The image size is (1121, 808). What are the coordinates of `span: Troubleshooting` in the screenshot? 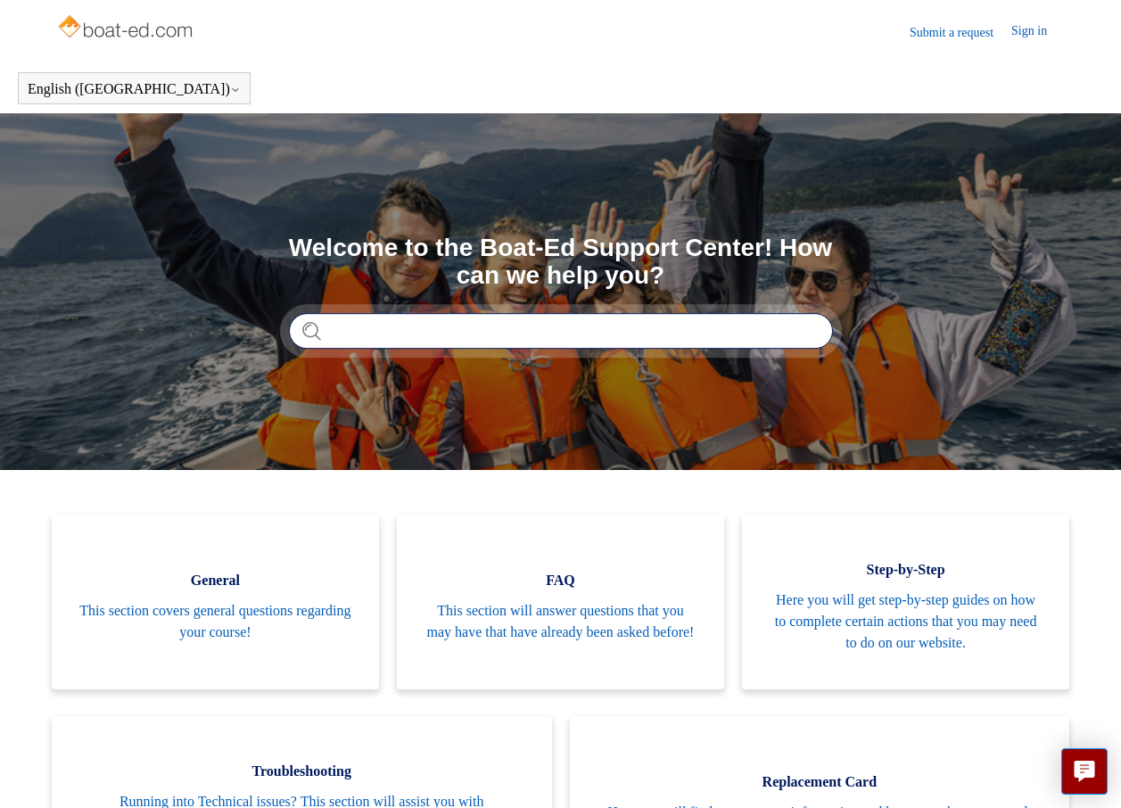 It's located at (301, 772).